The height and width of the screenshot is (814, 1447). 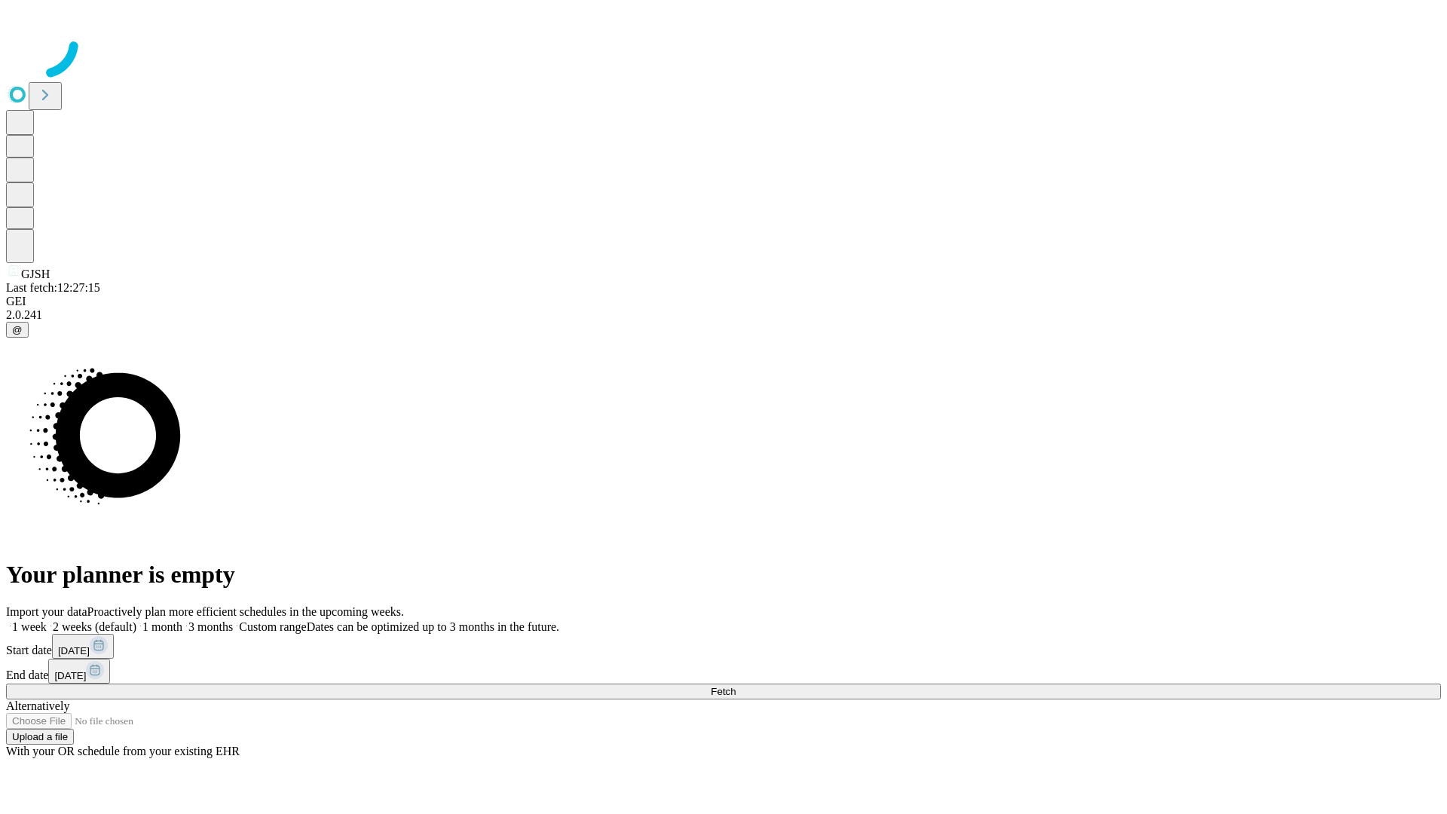 What do you see at coordinates (724, 302) in the screenshot?
I see `div: GEI` at bounding box center [724, 302].